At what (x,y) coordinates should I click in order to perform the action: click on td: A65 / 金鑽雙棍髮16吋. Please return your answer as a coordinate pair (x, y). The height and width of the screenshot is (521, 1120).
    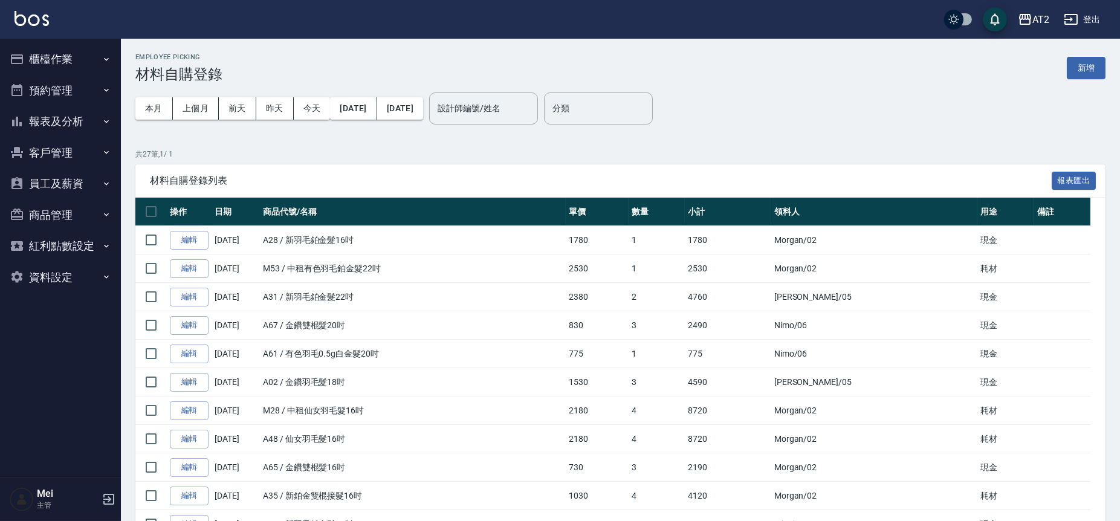
    Looking at the image, I should click on (413, 467).